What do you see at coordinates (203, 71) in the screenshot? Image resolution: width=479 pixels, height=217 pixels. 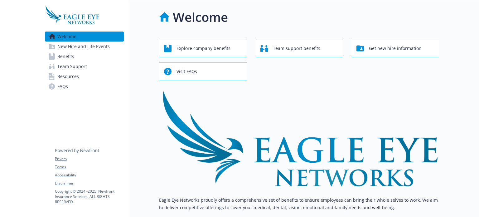 I see `button: Visit FAQs` at bounding box center [203, 71].